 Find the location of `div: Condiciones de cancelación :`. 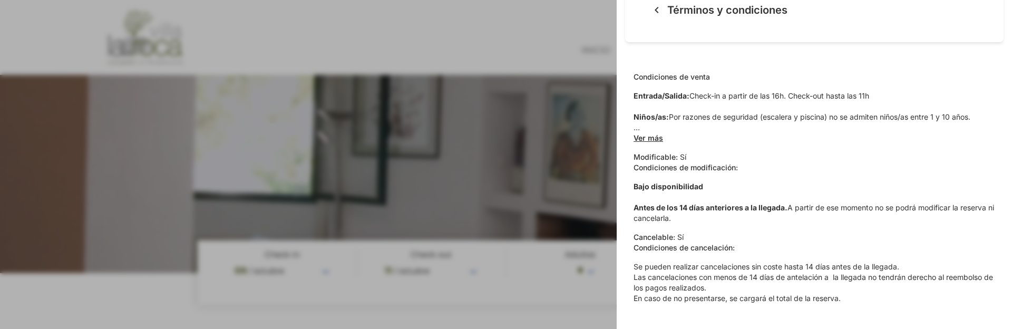

div: Condiciones de cancelación : is located at coordinates (815, 248).